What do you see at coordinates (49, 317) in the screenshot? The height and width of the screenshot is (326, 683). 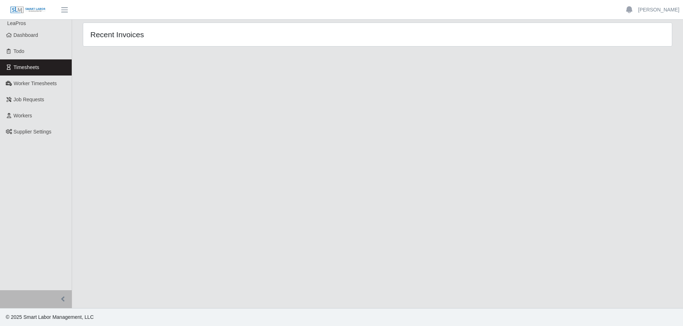 I see `span: © 2025 Smart Labor Management, LLC` at bounding box center [49, 317].